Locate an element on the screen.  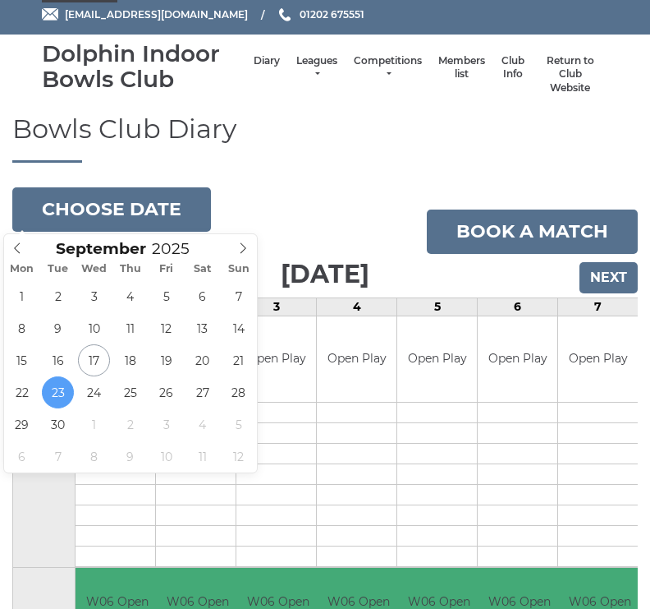
span: October 8, 2025 is located at coordinates (94, 456).